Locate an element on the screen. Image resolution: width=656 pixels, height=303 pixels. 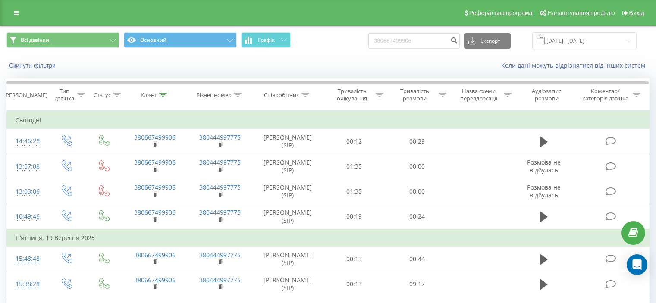
div: Open Intercom Messenger is located at coordinates (637, 265).